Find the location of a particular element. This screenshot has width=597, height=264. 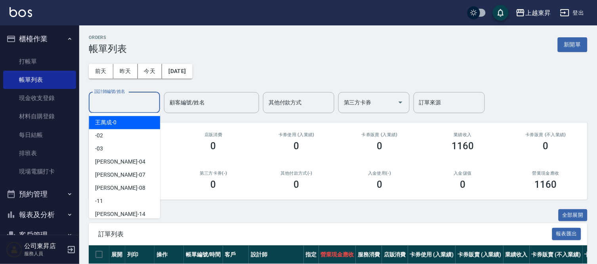

label: 設計師編號/姓名 is located at coordinates (110, 91).